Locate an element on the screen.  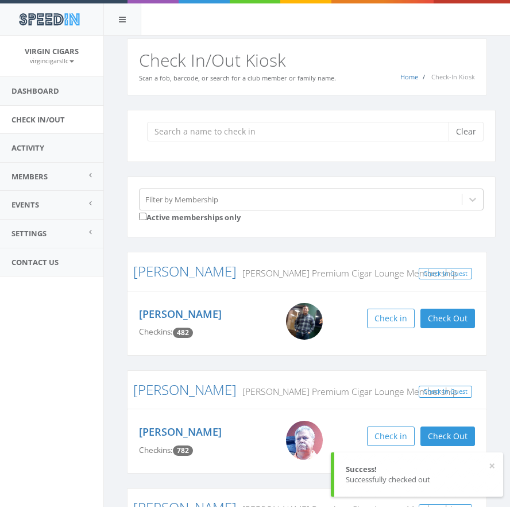
a: virgincigarsllc is located at coordinates (52, 60).